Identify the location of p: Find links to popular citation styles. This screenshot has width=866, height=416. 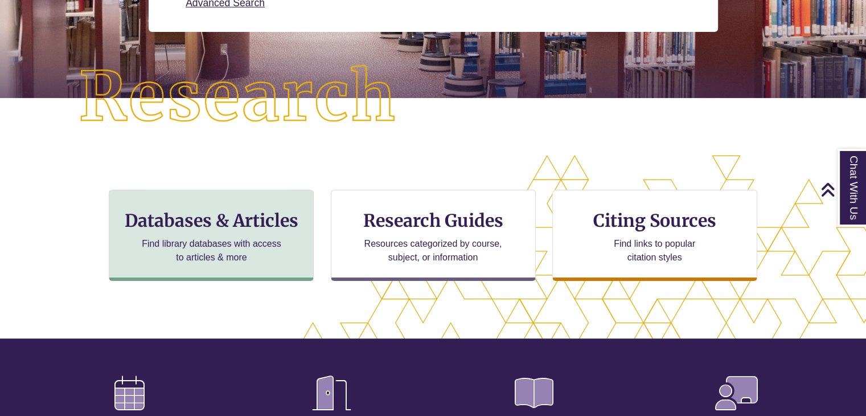
(654, 250).